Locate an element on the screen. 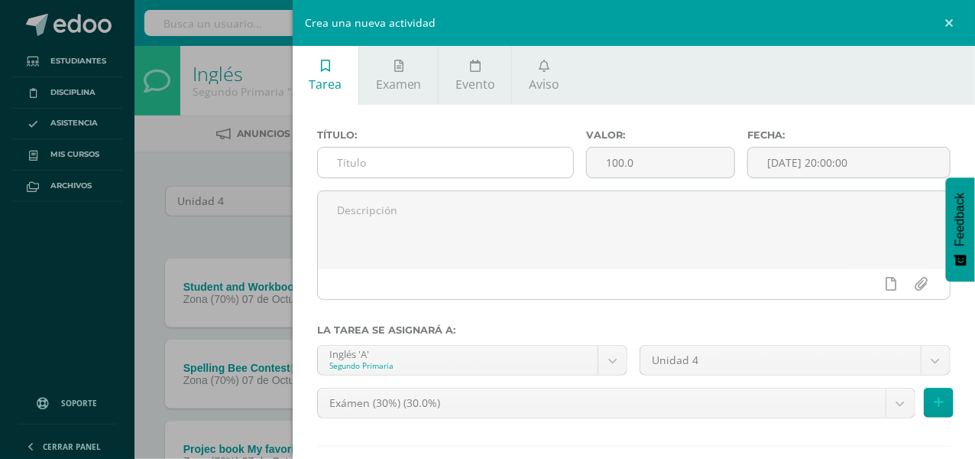 The width and height of the screenshot is (975, 459). a: Exámen (30%) (30.0%) is located at coordinates (616, 403).